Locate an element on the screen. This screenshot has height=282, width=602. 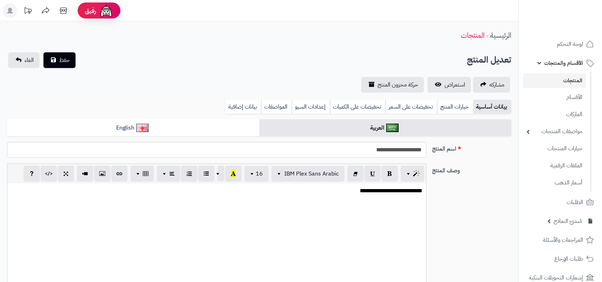
span: الطلبات is located at coordinates (575, 202).